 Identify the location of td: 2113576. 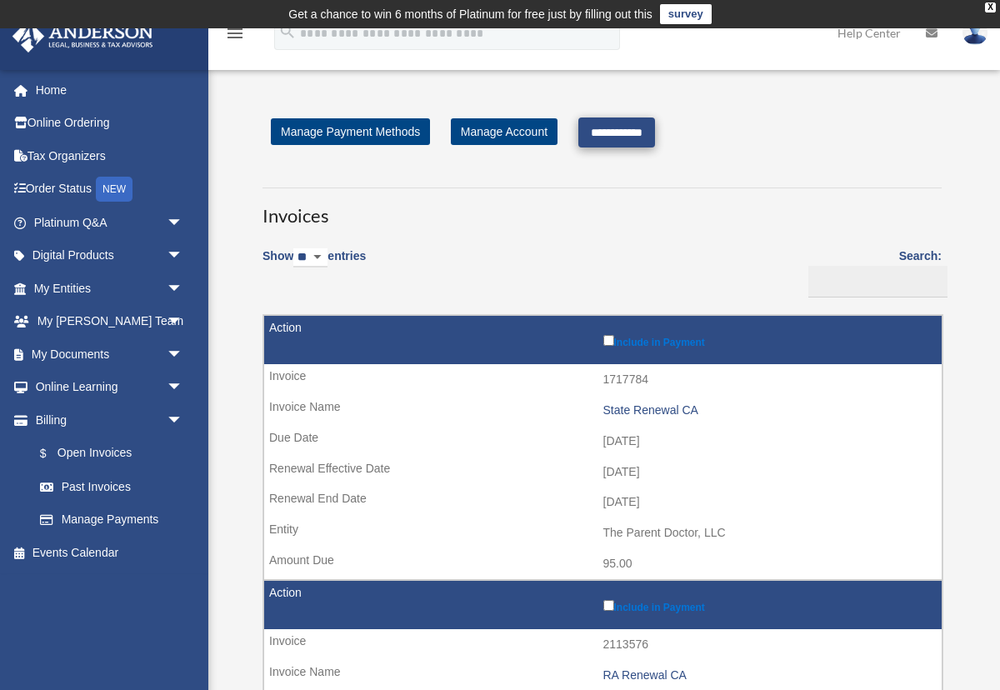
(602, 645).